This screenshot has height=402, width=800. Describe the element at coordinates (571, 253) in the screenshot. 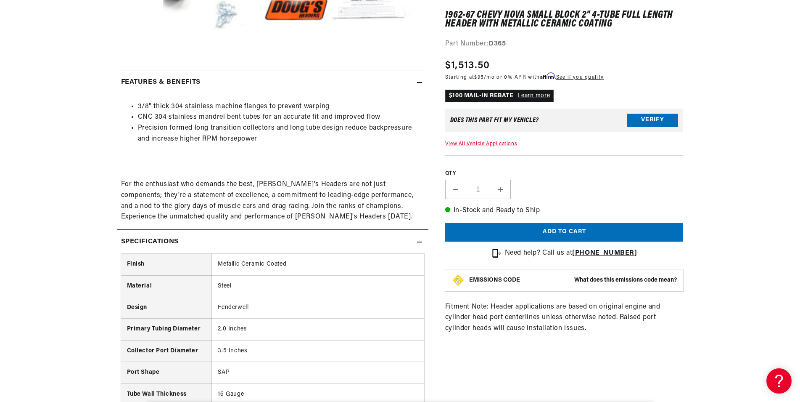

I see `p: Need help? Call us at` at that location.